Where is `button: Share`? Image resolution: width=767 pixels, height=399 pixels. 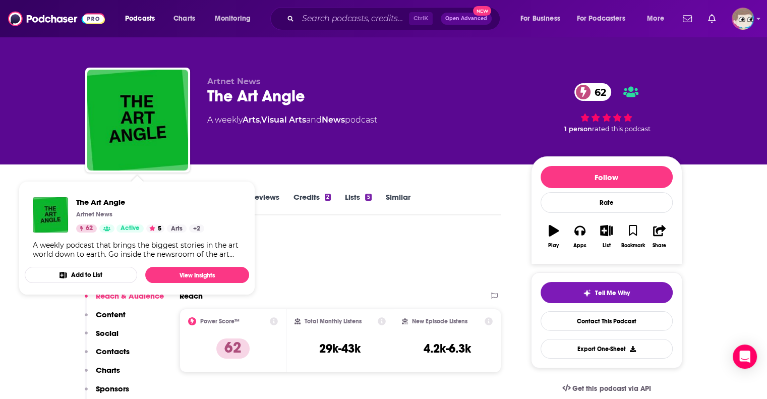 button: Share is located at coordinates (659, 236).